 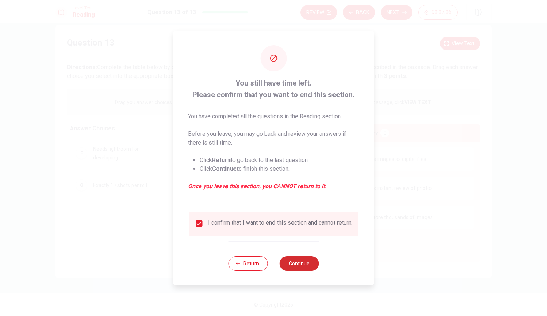 I want to click on button: Continue, so click(x=299, y=263).